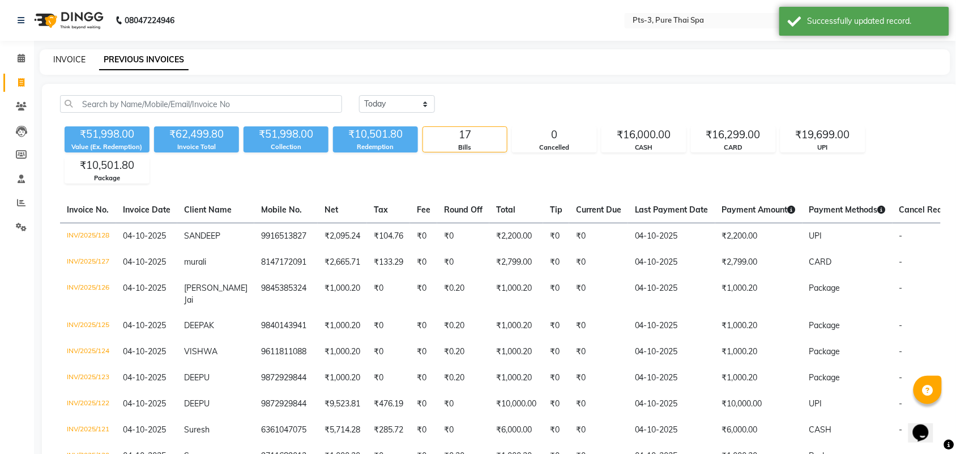 This screenshot has width=956, height=454. Describe the element at coordinates (201, 104) in the screenshot. I see `input: Search by Name/Mobile/Email/Invoice No` at that location.